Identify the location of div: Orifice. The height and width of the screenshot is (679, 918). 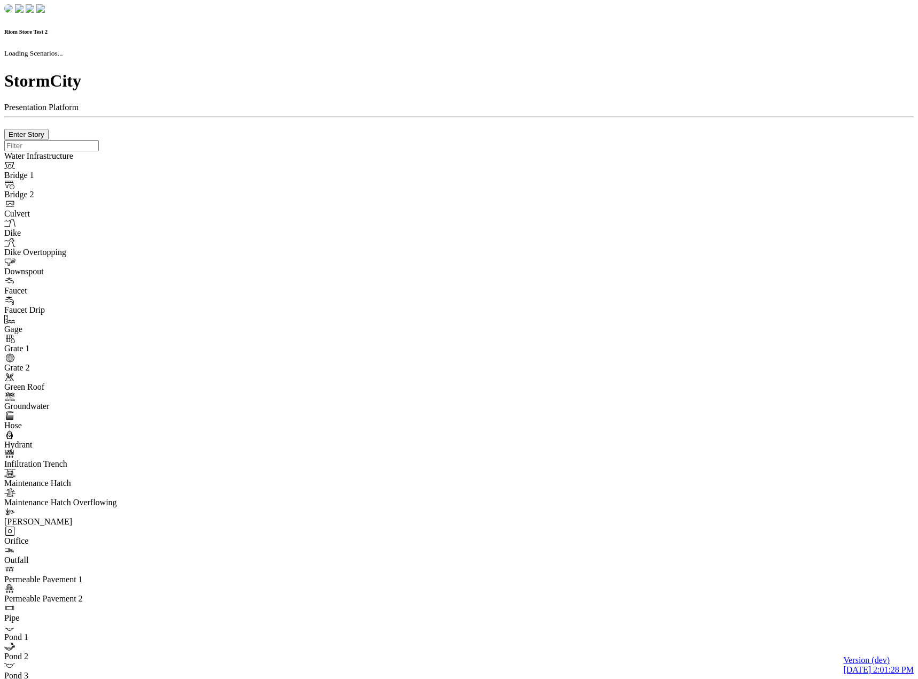
(77, 541).